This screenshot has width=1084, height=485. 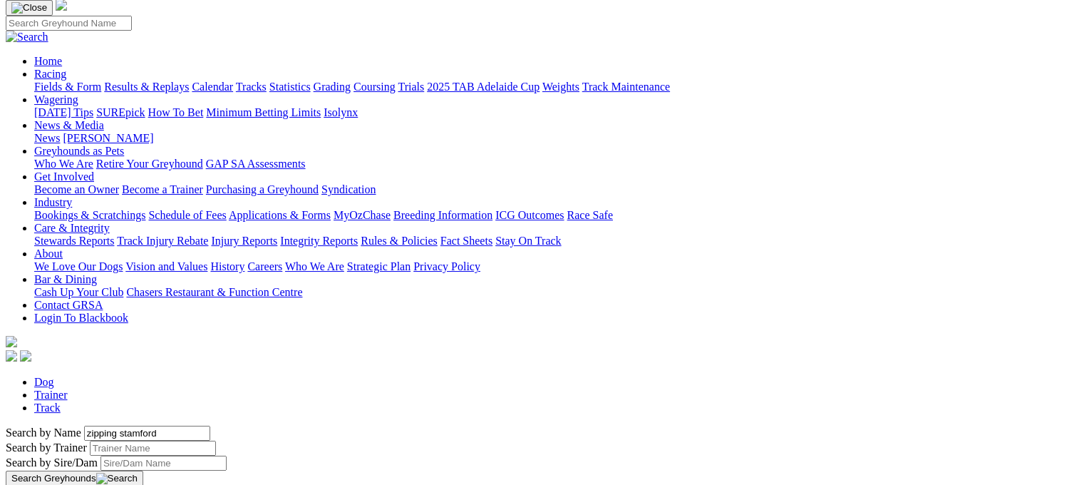 I want to click on a: Privacy Policy, so click(x=447, y=266).